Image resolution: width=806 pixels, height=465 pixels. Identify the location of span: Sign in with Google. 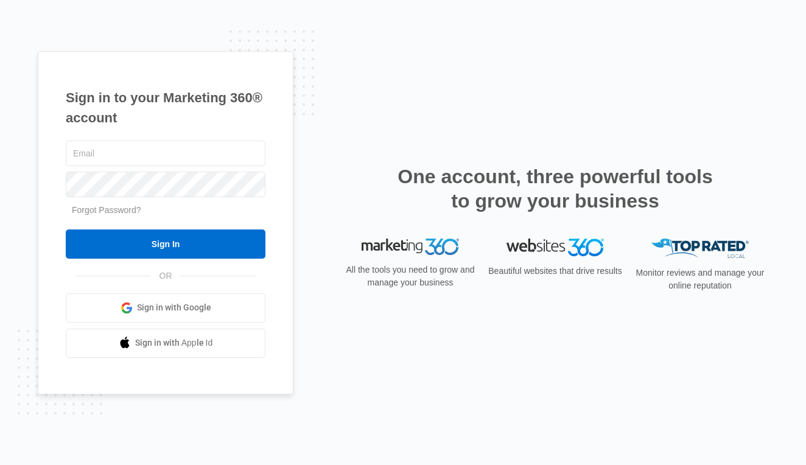
(174, 307).